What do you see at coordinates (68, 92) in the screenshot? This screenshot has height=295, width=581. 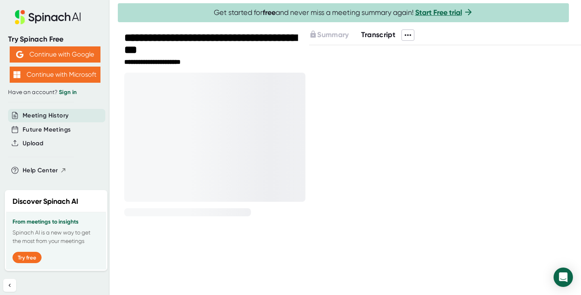 I see `a: Sign in` at bounding box center [68, 92].